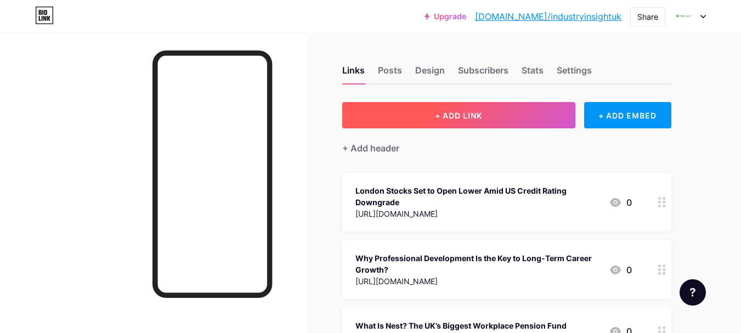 The height and width of the screenshot is (333, 741). I want to click on div: + ADD EMBED, so click(627, 115).